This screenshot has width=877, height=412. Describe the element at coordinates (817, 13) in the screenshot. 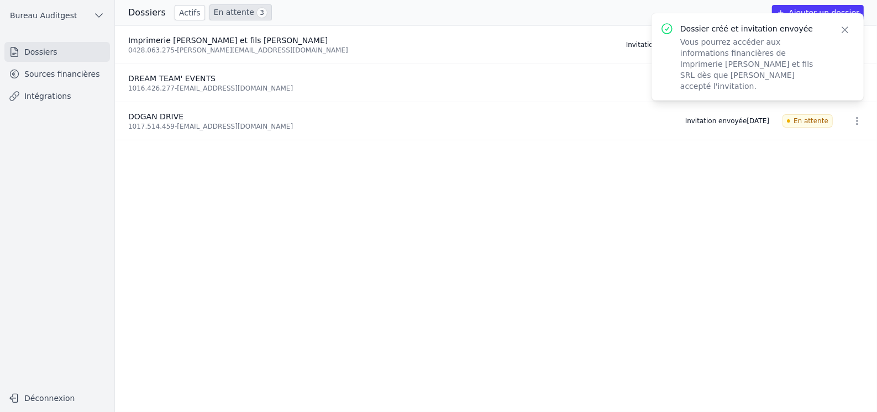

I see `button: Ajouter un dossier` at that location.